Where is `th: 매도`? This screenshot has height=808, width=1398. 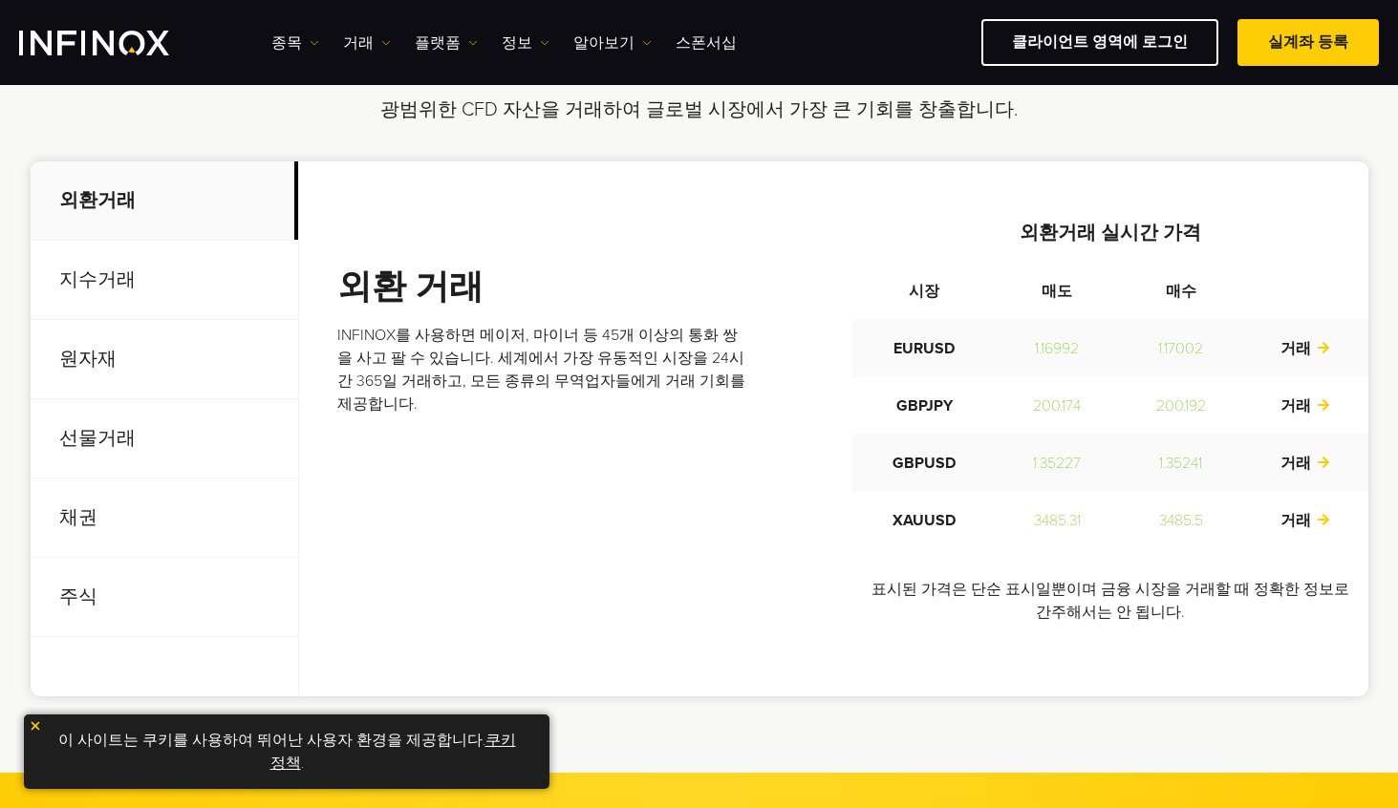
th: 매도 is located at coordinates (1057, 291).